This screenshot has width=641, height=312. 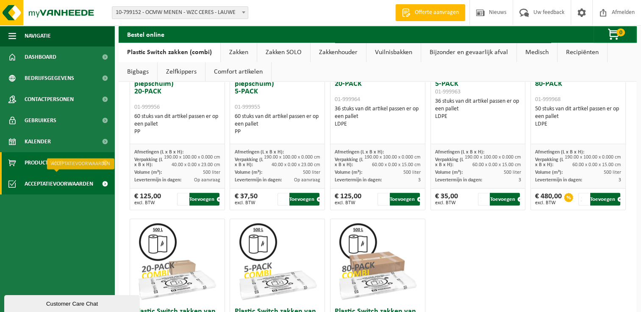 What do you see at coordinates (138, 72) in the screenshot?
I see `a: Bigbags` at bounding box center [138, 72].